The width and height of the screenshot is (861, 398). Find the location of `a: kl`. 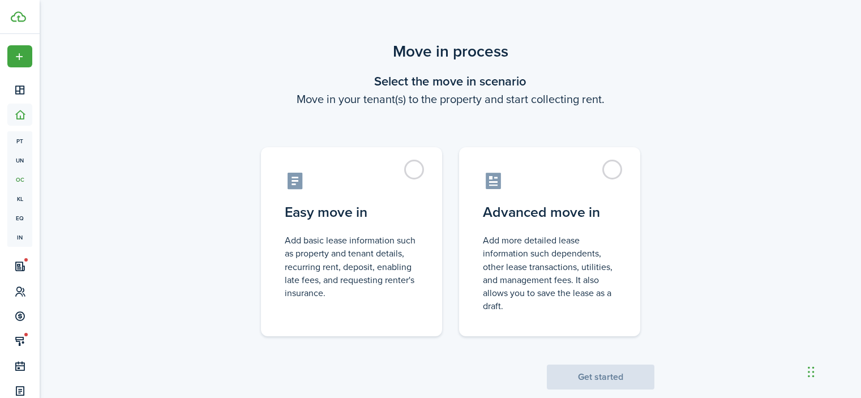

a: kl is located at coordinates (20, 199).